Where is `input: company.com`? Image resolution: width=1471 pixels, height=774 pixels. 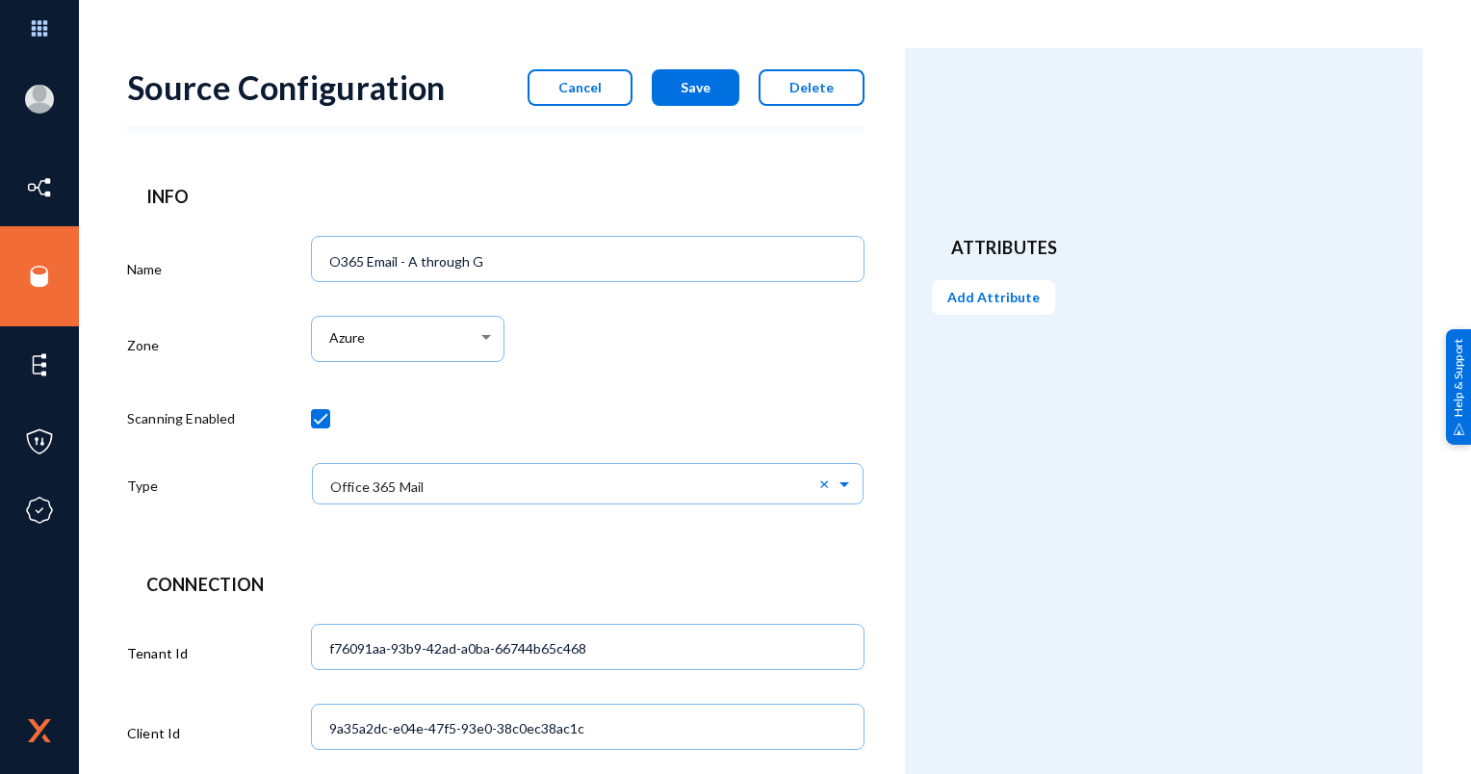
input: company.com is located at coordinates (591, 649).